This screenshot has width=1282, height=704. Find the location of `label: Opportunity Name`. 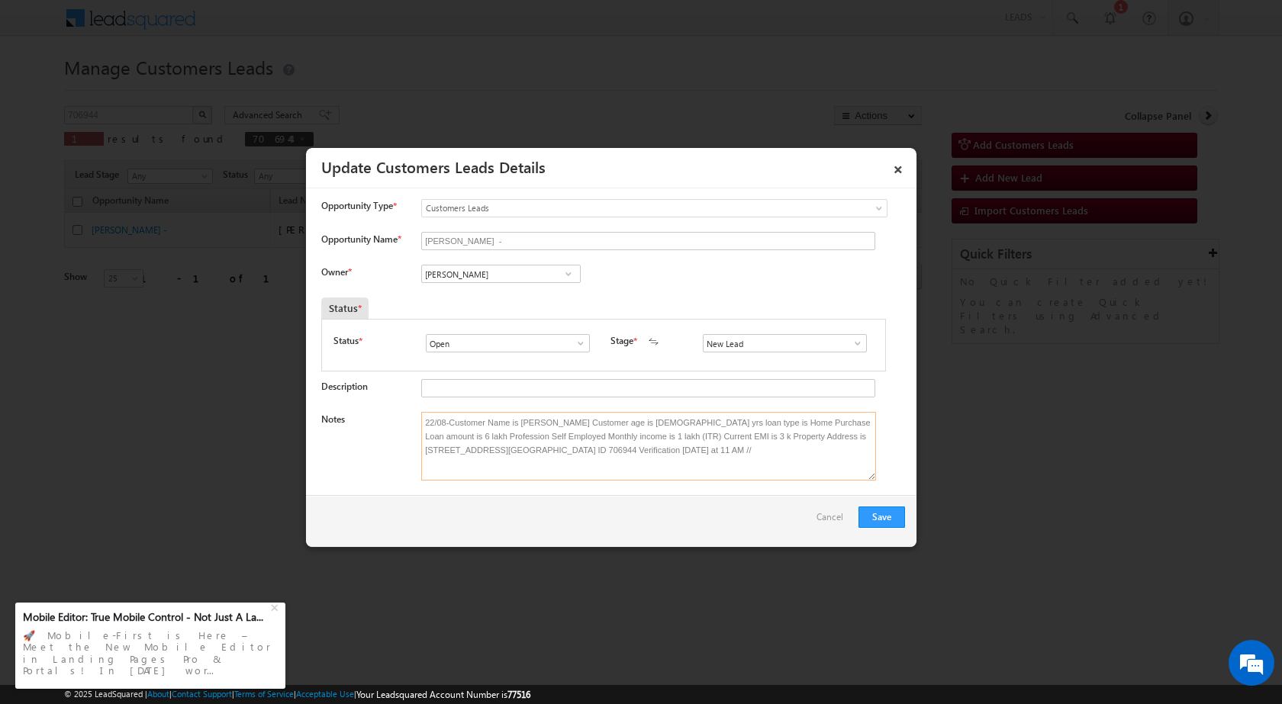

label: Opportunity Name is located at coordinates (361, 239).